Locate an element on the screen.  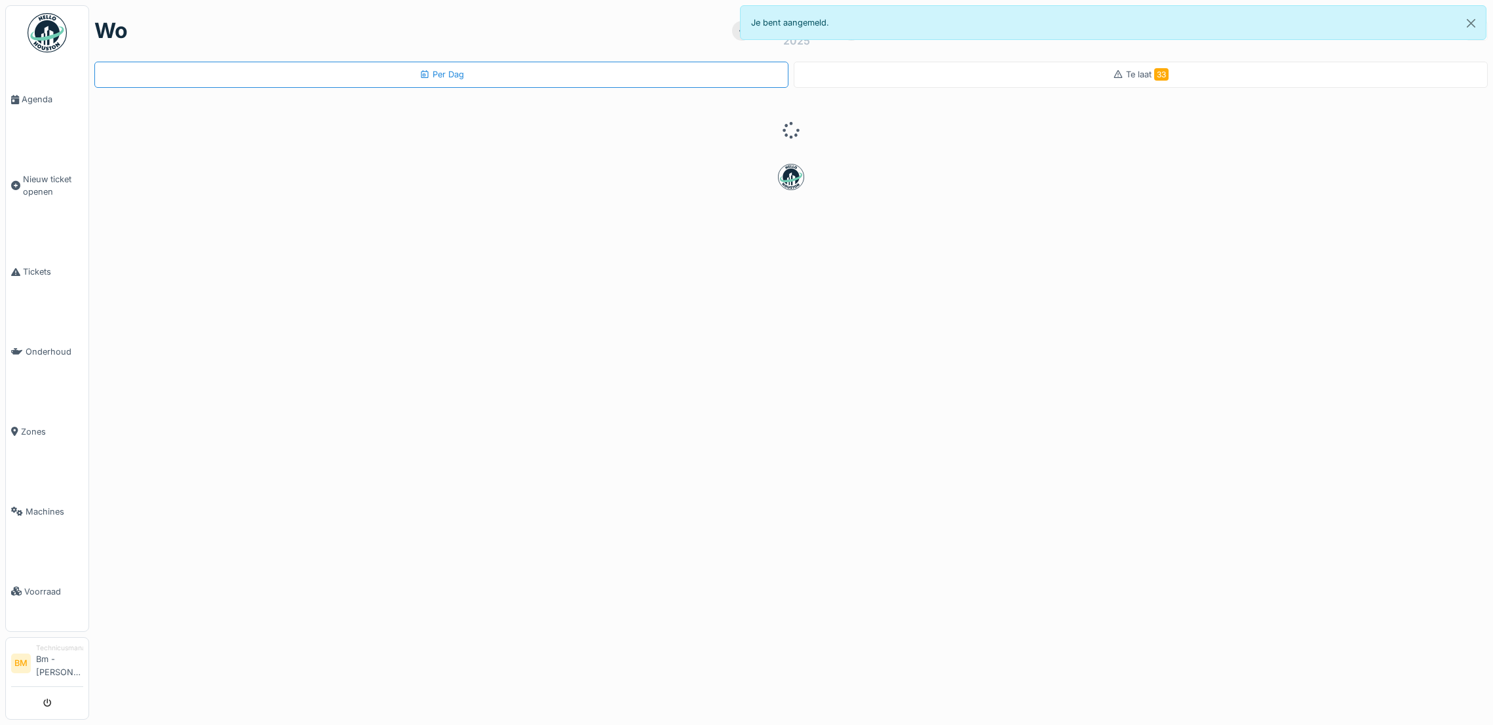
span: Machines is located at coordinates (54, 511).